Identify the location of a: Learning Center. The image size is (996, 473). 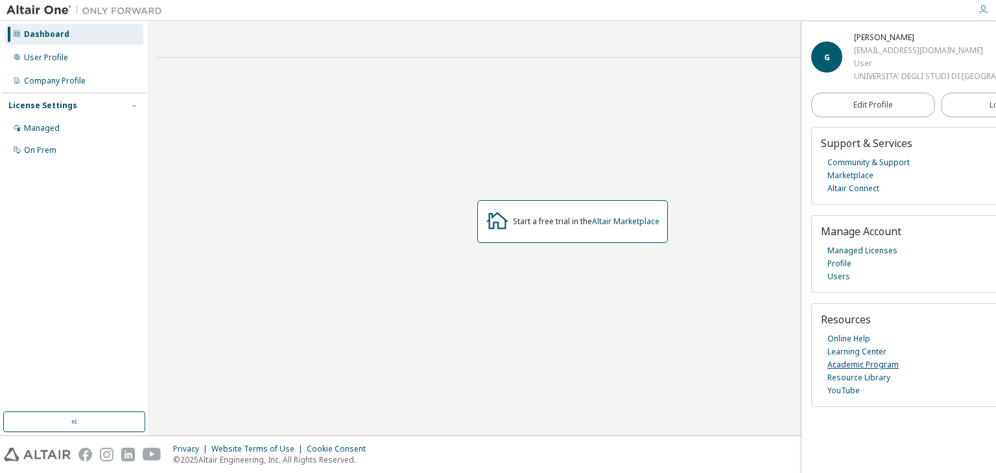
(857, 352).